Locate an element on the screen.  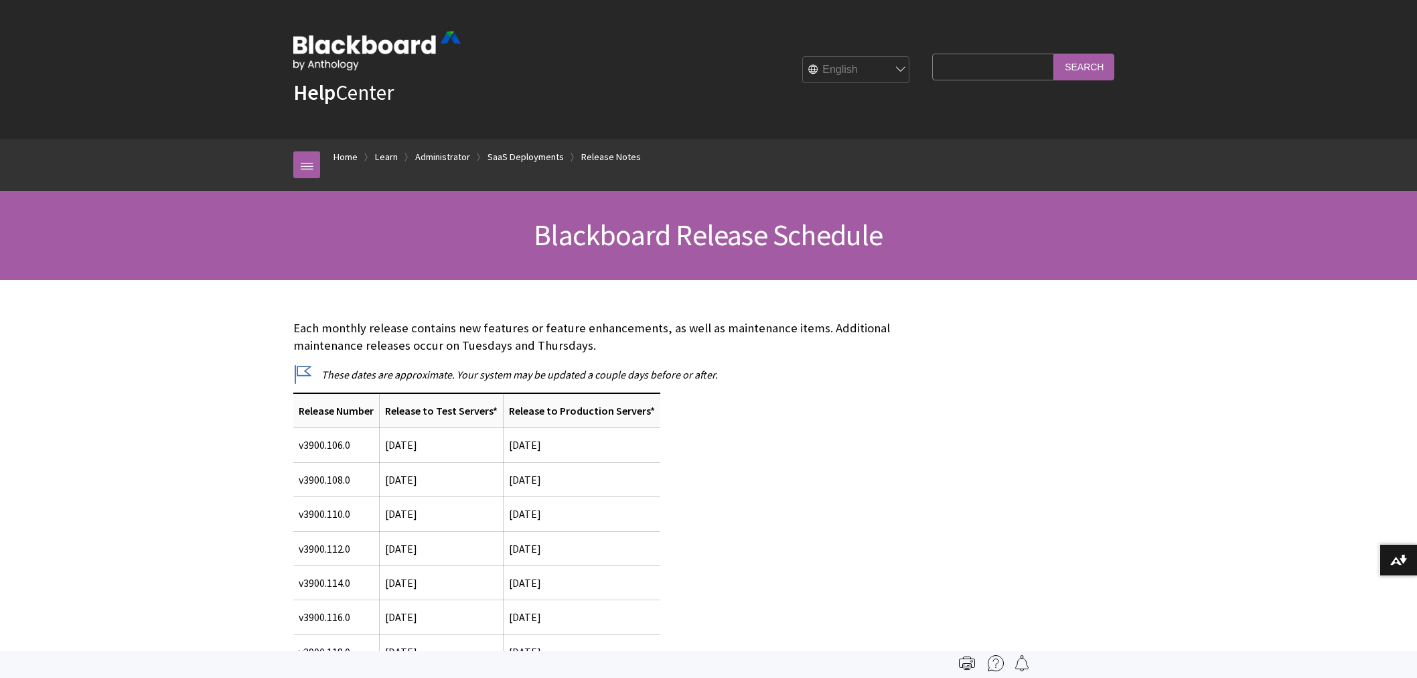
select: Site Language Selector is located at coordinates (856, 70).